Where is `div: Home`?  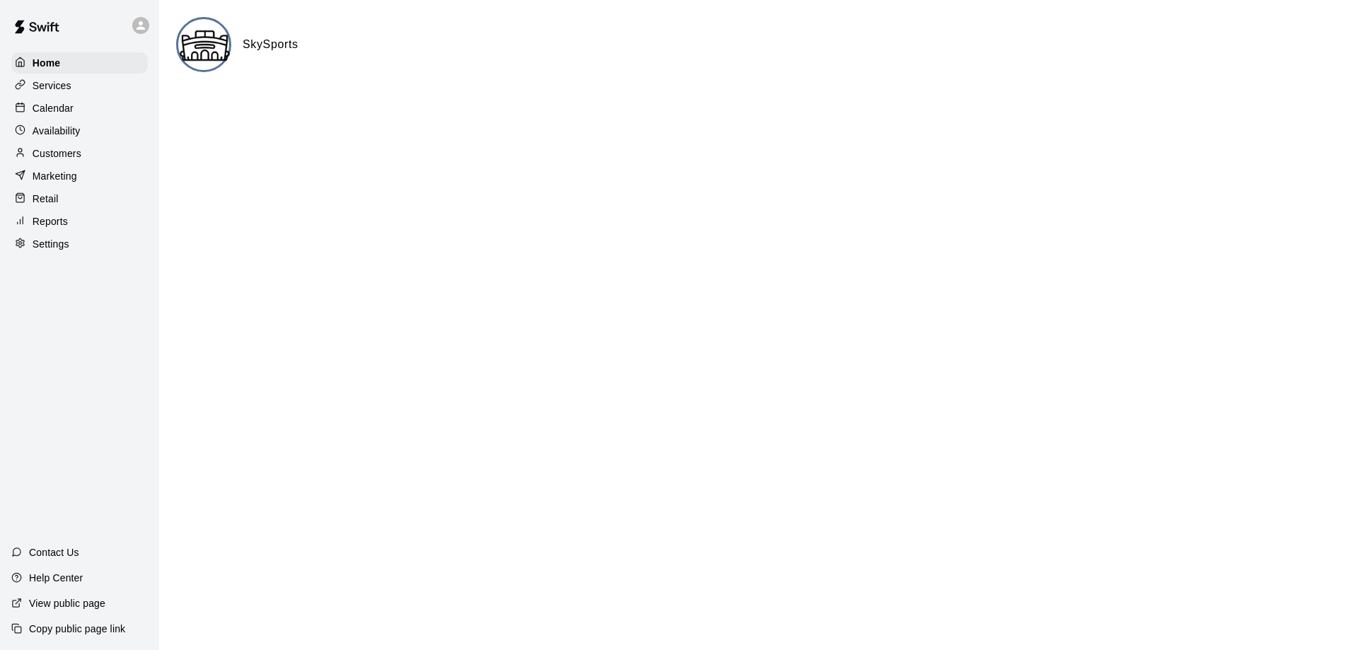
div: Home is located at coordinates (79, 63).